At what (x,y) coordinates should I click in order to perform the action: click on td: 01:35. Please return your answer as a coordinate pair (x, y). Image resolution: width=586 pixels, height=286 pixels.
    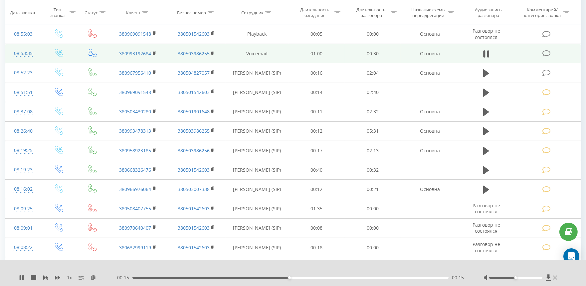
    Looking at the image, I should click on (317, 208).